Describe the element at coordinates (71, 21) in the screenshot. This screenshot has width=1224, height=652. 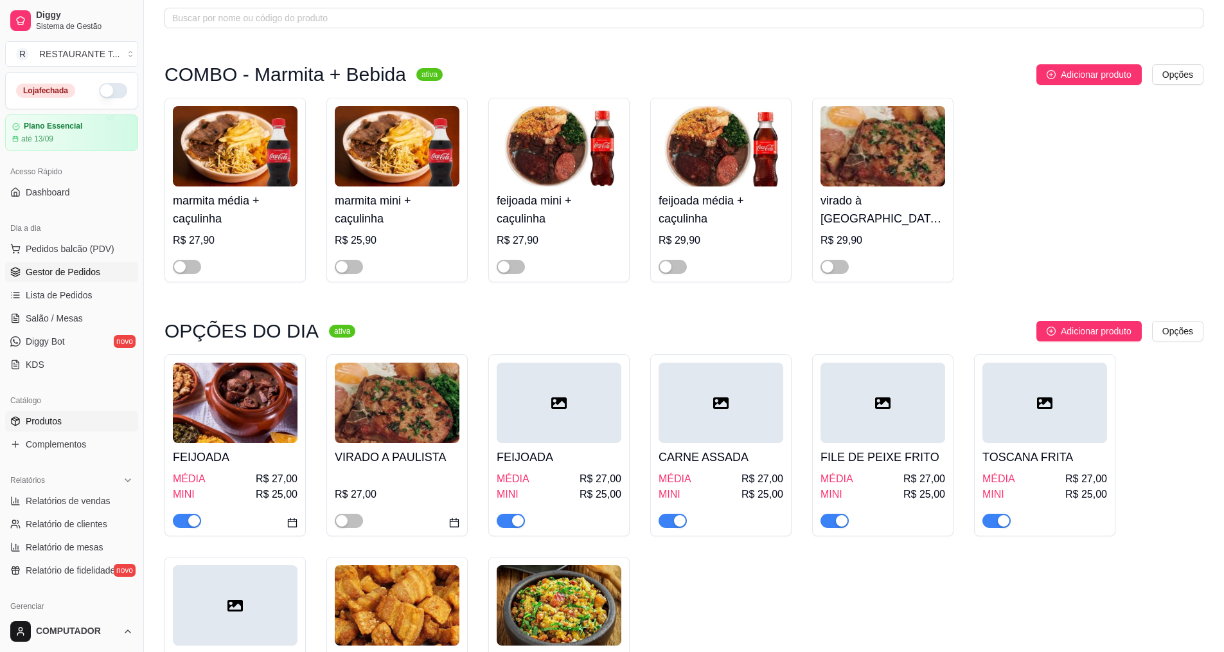
I see `a: DiggySistema de Gestão` at that location.